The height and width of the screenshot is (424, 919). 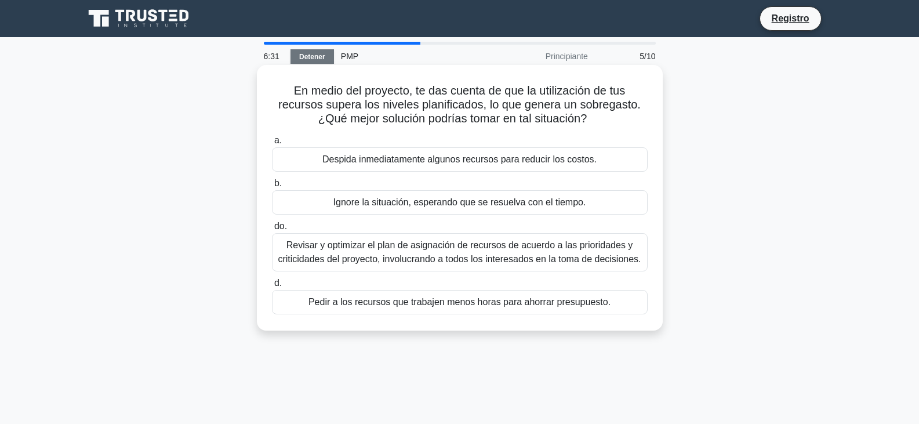 What do you see at coordinates (459, 301) in the screenshot?
I see `font: Pedir a los recursos que trabajen menos horas para ahorrar presupuesto.` at bounding box center [459, 301].